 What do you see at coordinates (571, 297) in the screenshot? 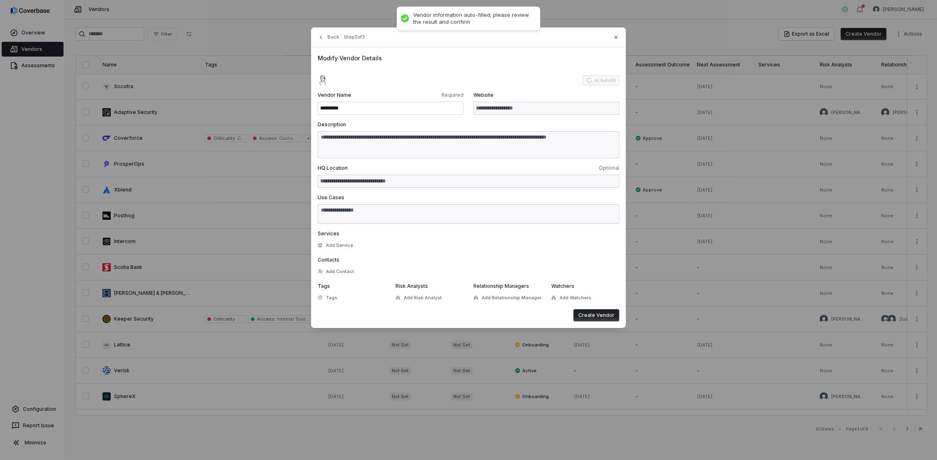
I see `button: Add Watchers` at bounding box center [571, 297].